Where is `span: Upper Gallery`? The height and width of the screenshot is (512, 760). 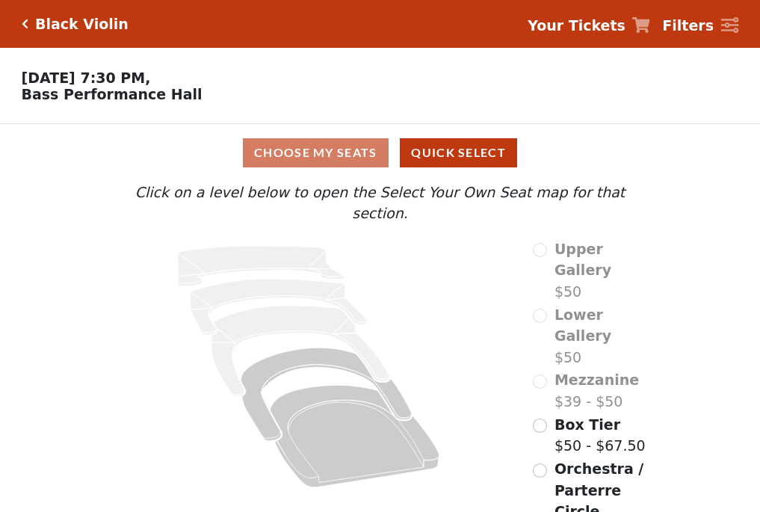 span: Upper Gallery is located at coordinates (583, 259).